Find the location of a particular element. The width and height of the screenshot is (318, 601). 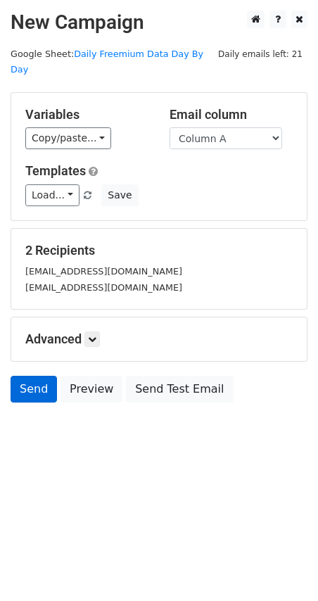

a: Daily Freemium Data Day By Day is located at coordinates (107, 62).